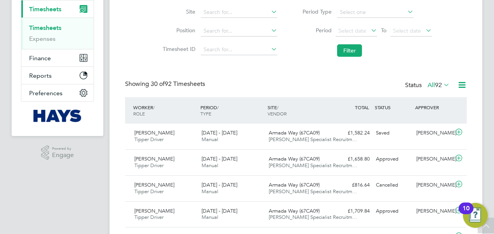 Image resolution: width=494 pixels, height=234 pixels. I want to click on span: 30 of, so click(158, 84).